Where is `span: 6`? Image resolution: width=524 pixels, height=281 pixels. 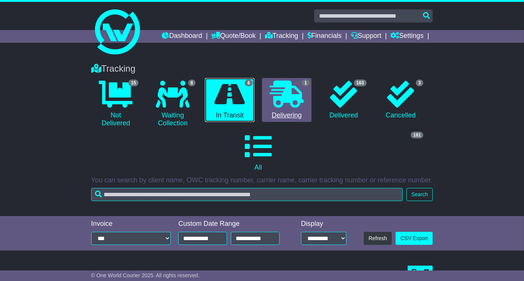 span: 6 is located at coordinates (249, 83).